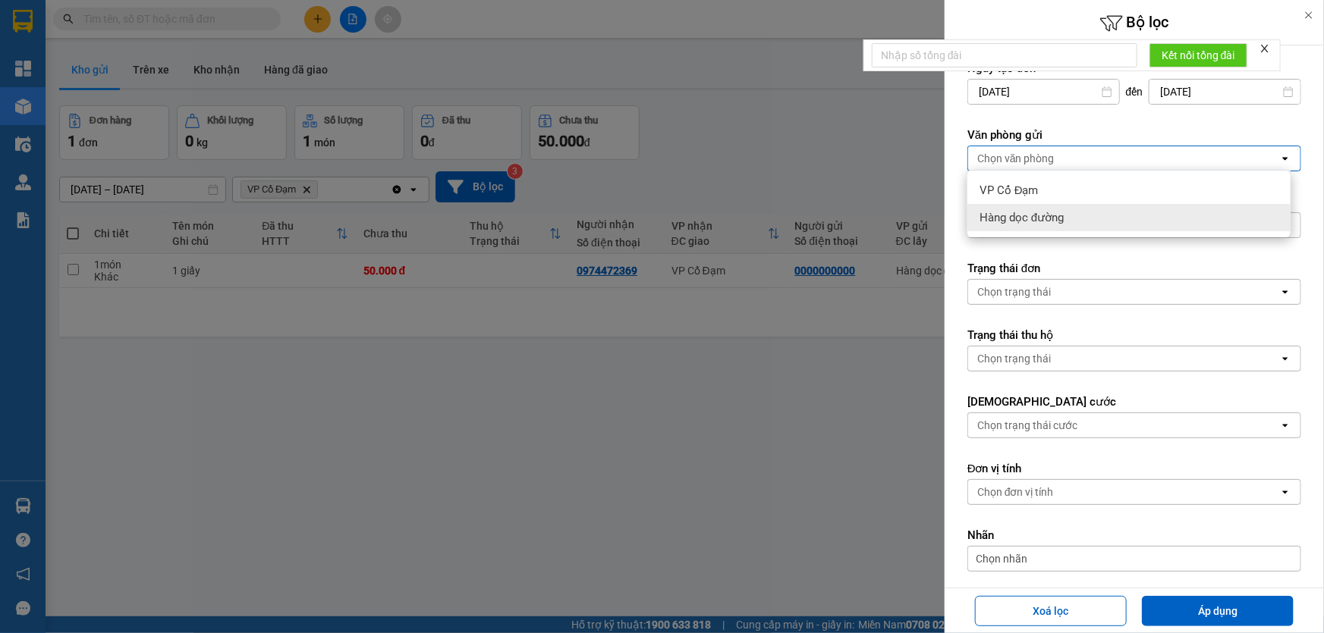 This screenshot has height=633, width=1324. What do you see at coordinates (1016, 159) in the screenshot?
I see `div: Chọn văn phòng` at bounding box center [1016, 159].